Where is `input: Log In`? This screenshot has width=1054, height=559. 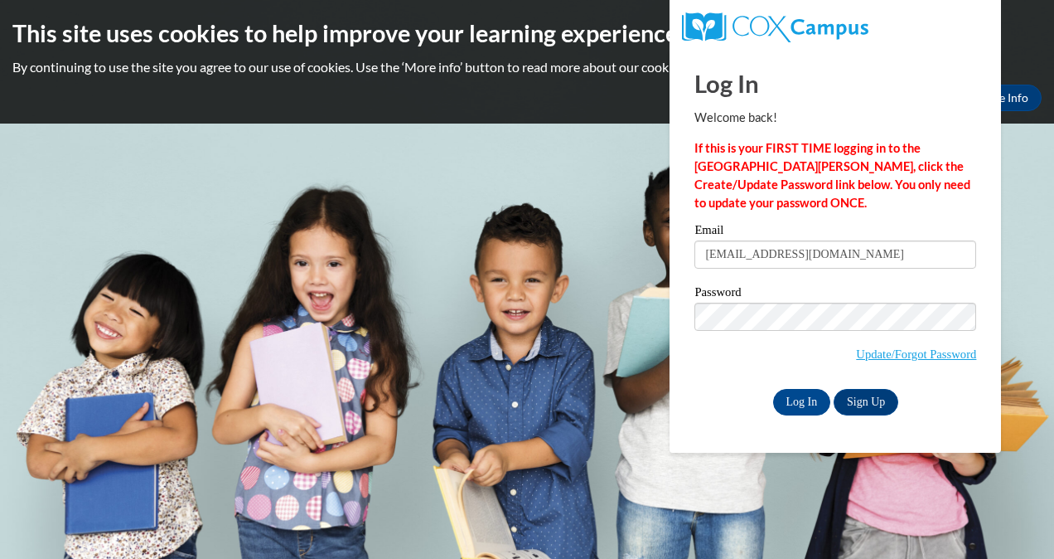
input: Log In is located at coordinates (802, 402).